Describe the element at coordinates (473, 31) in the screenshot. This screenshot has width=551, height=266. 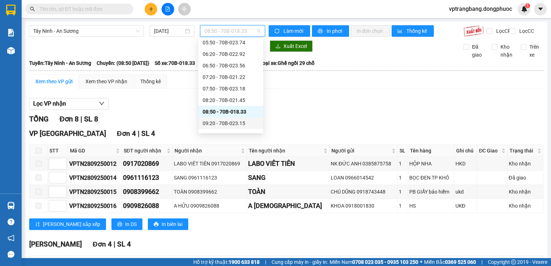
I see `img: 9k=` at that location.